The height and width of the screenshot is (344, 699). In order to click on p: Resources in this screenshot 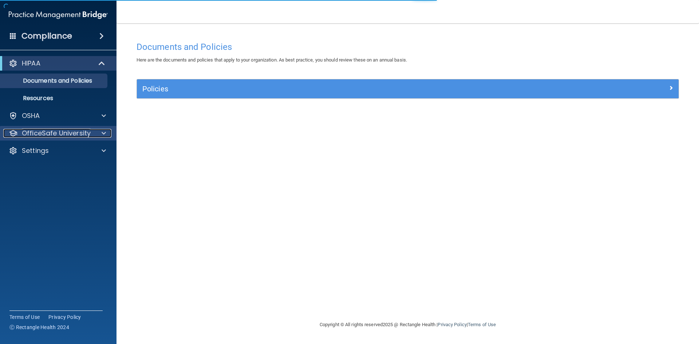, I will do `click(54, 98)`.